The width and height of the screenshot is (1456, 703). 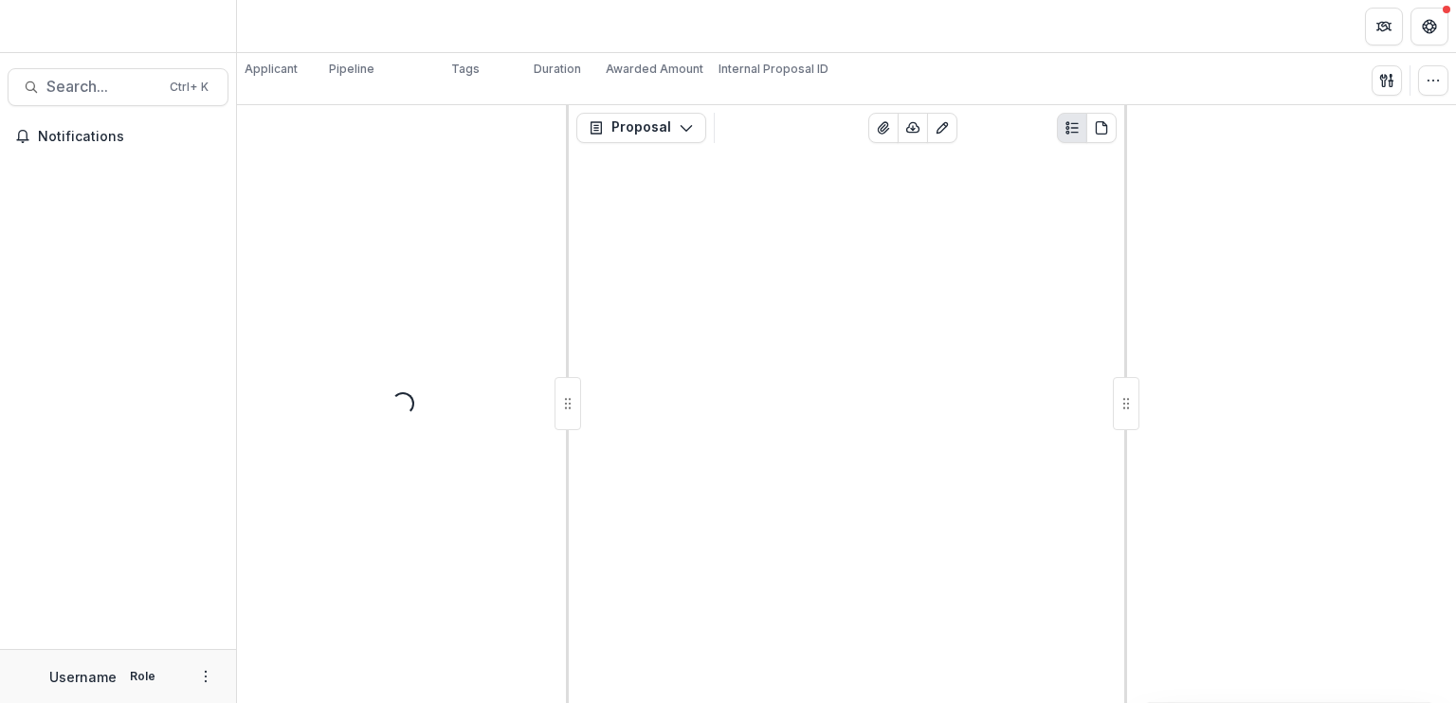 What do you see at coordinates (82, 677) in the screenshot?
I see `p: Username` at bounding box center [82, 677].